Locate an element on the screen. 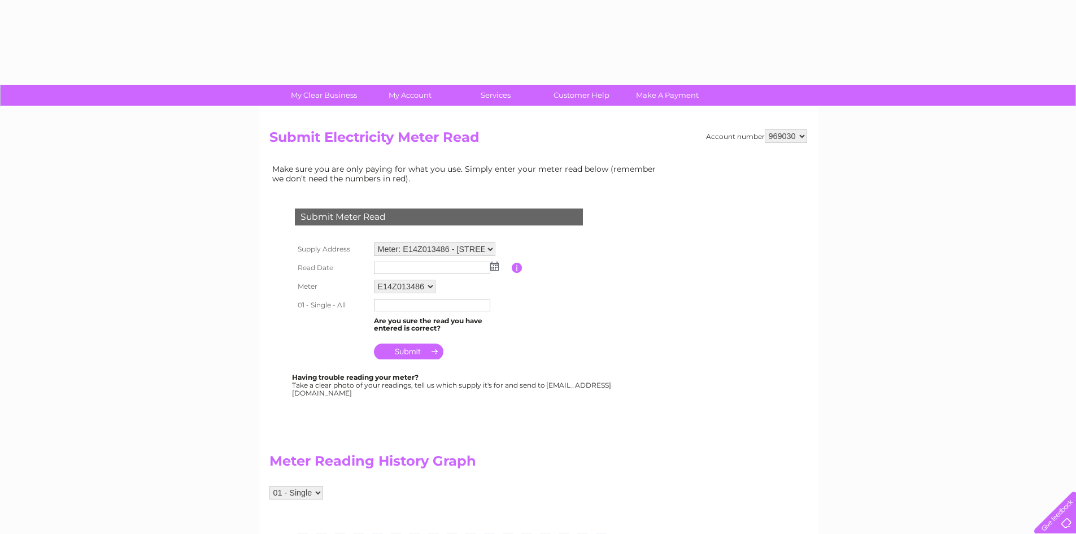 The image size is (1076, 534). b: Having trouble reading your meter? is located at coordinates (355, 377).